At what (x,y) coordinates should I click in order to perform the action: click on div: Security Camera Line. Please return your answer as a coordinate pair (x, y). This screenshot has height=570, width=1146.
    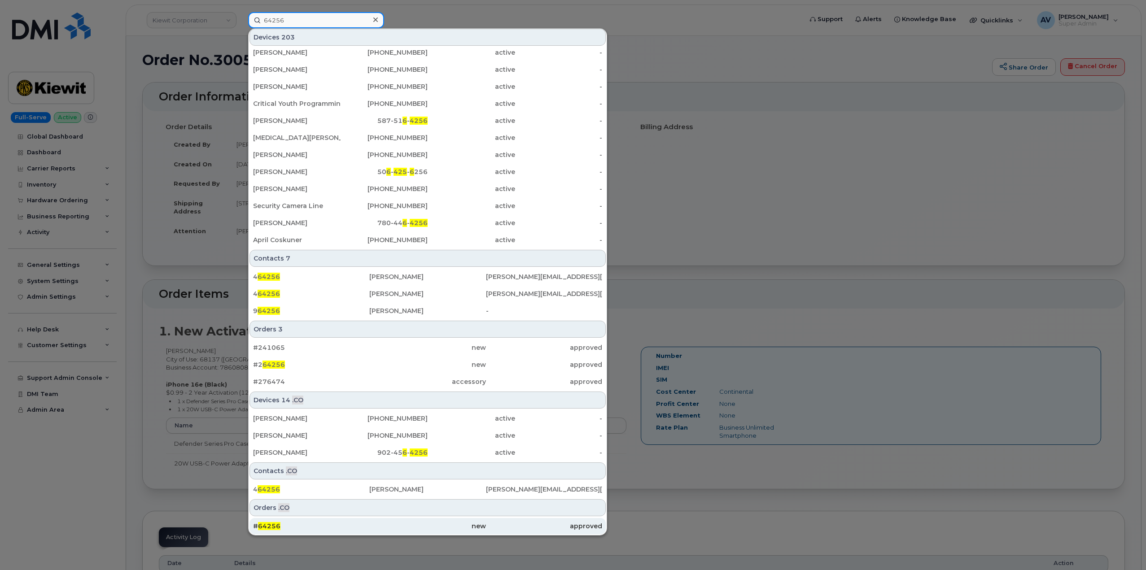
    Looking at the image, I should click on (297, 206).